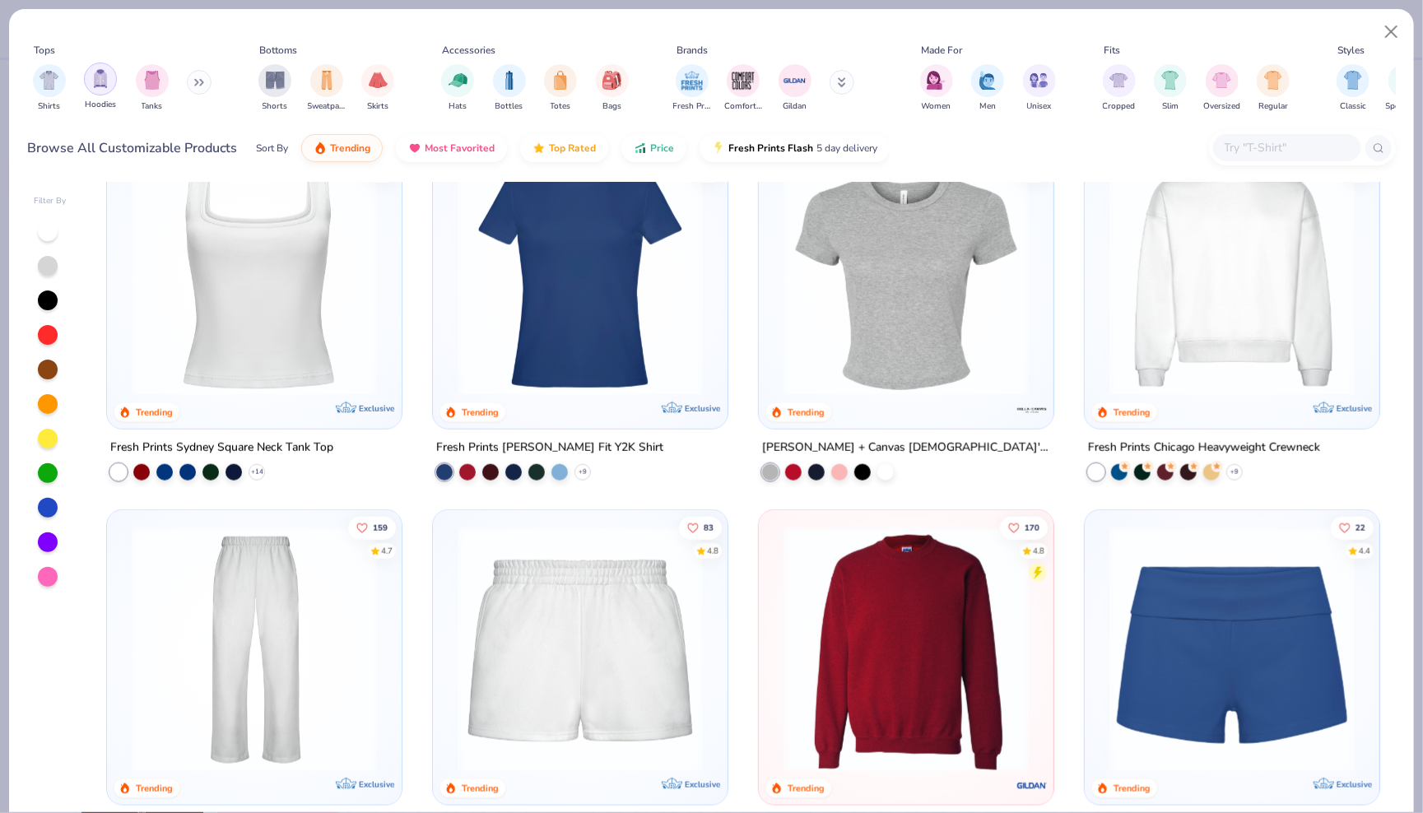  What do you see at coordinates (378, 88) in the screenshot?
I see `div: filter for Skirts` at bounding box center [378, 88].